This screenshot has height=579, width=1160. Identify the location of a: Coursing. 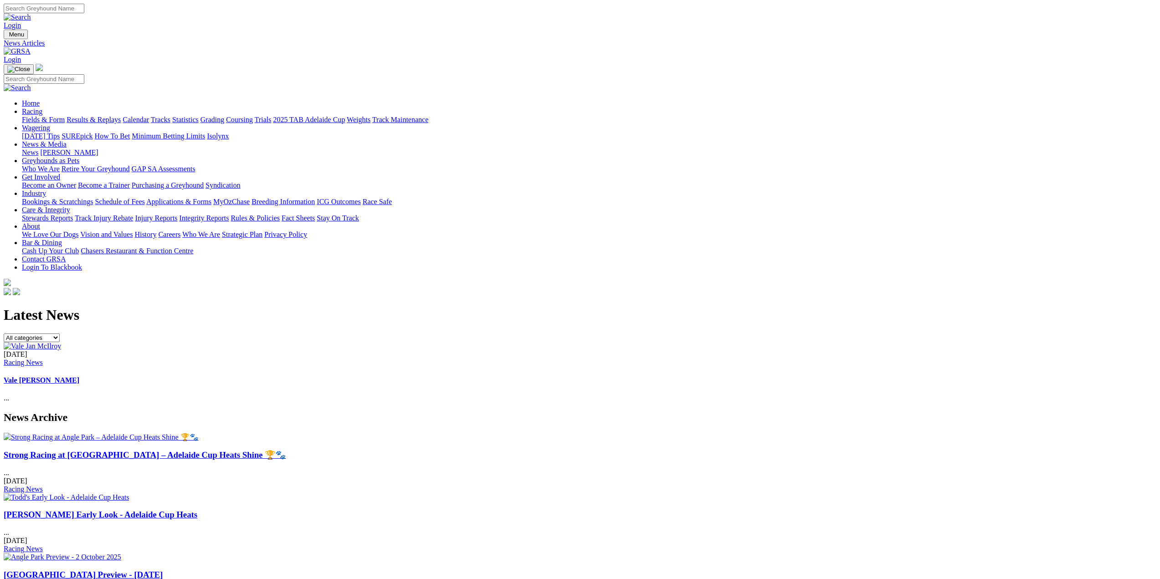
(239, 119).